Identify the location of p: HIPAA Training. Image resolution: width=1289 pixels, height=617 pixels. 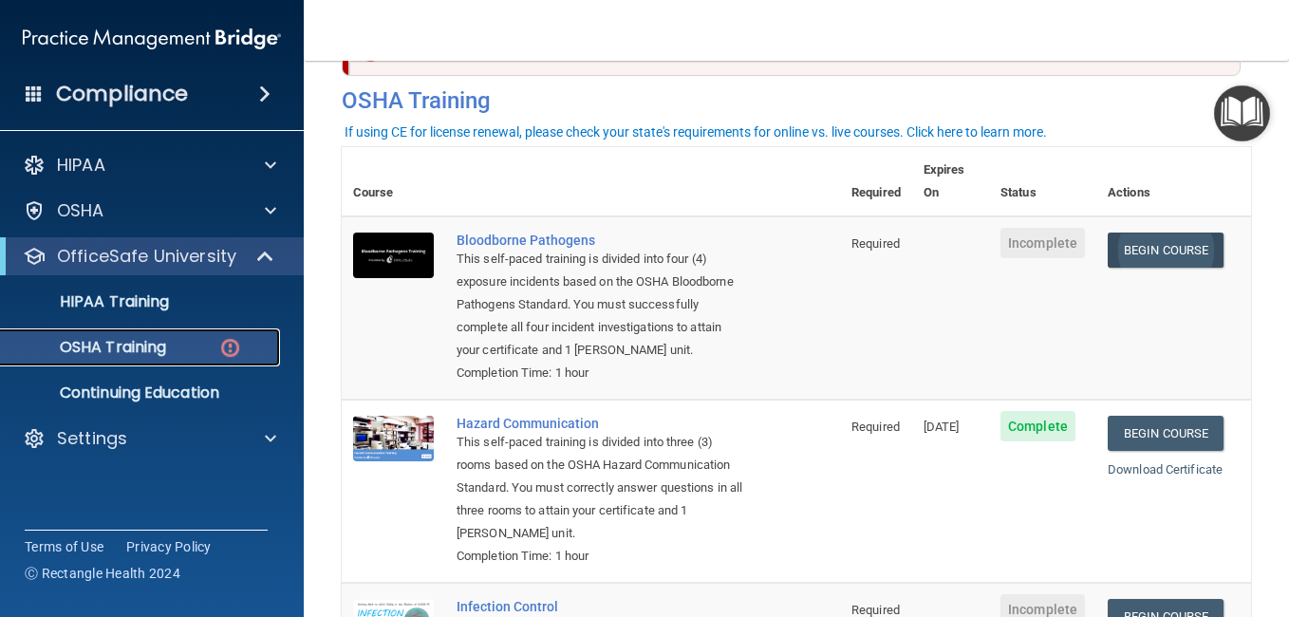
(90, 302).